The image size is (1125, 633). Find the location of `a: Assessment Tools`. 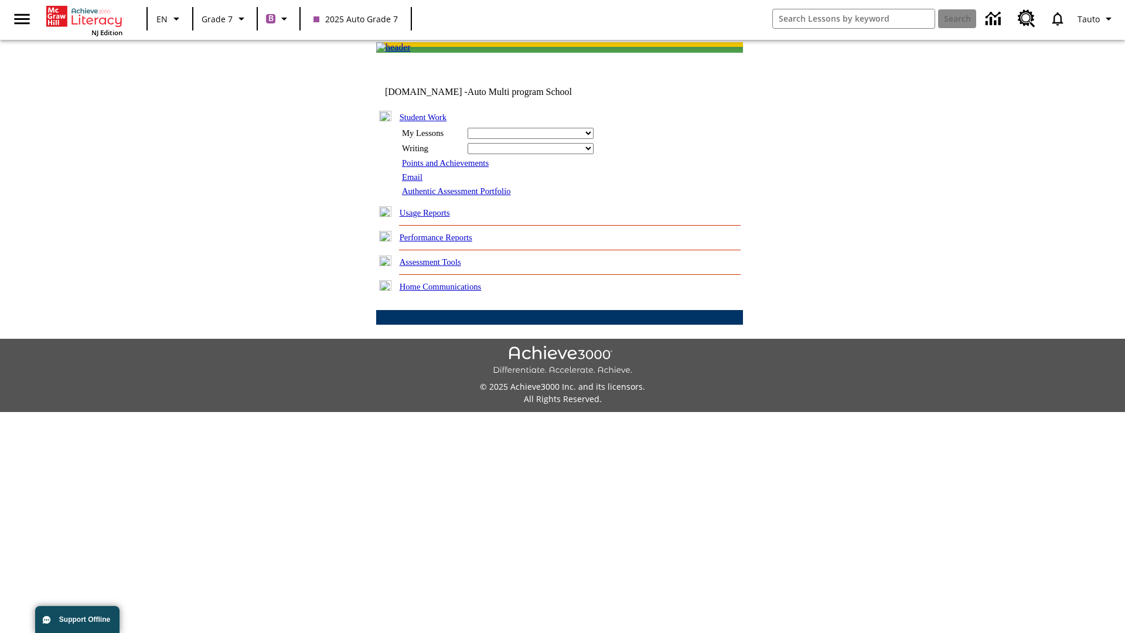

a: Assessment Tools is located at coordinates (430, 262).